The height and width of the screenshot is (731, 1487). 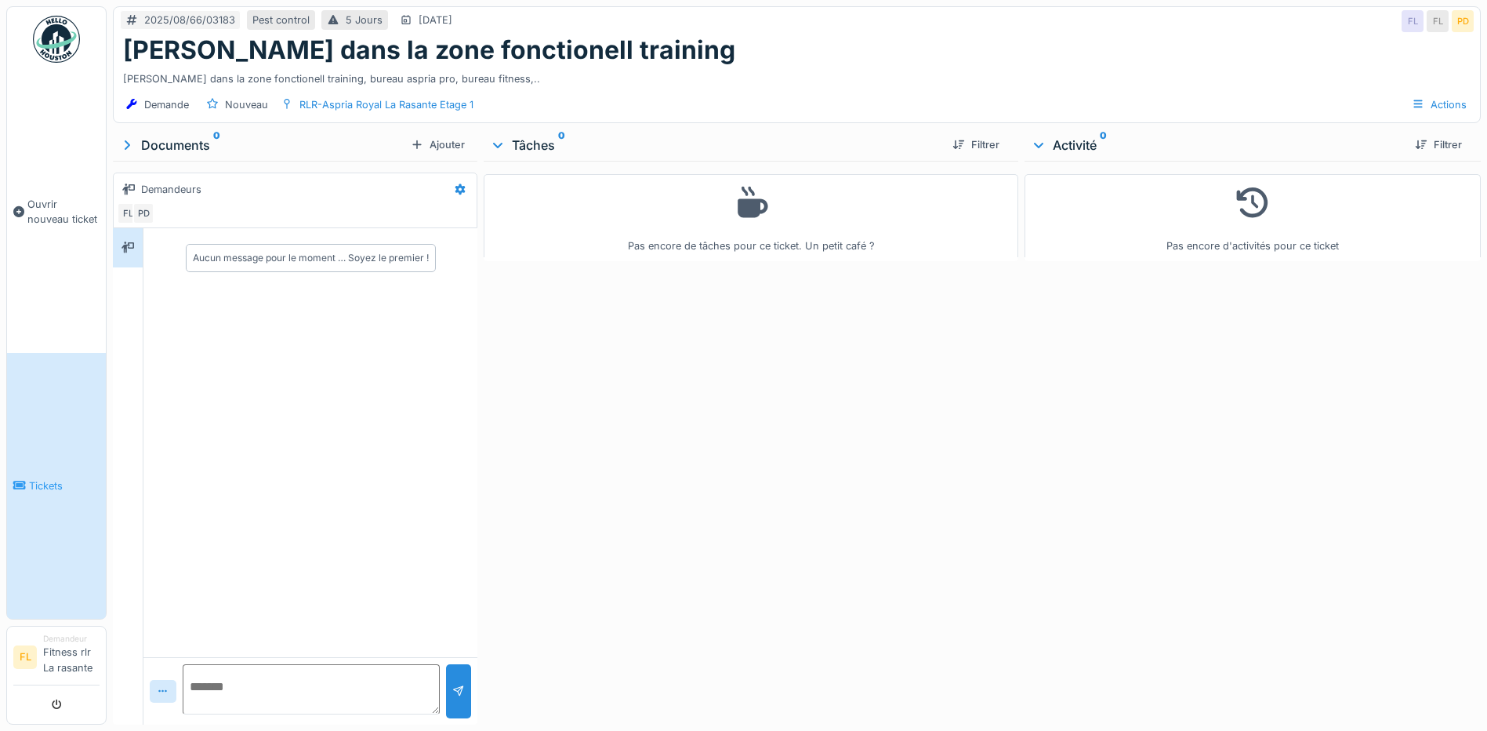 I want to click on div: Demandeurs, so click(x=171, y=189).